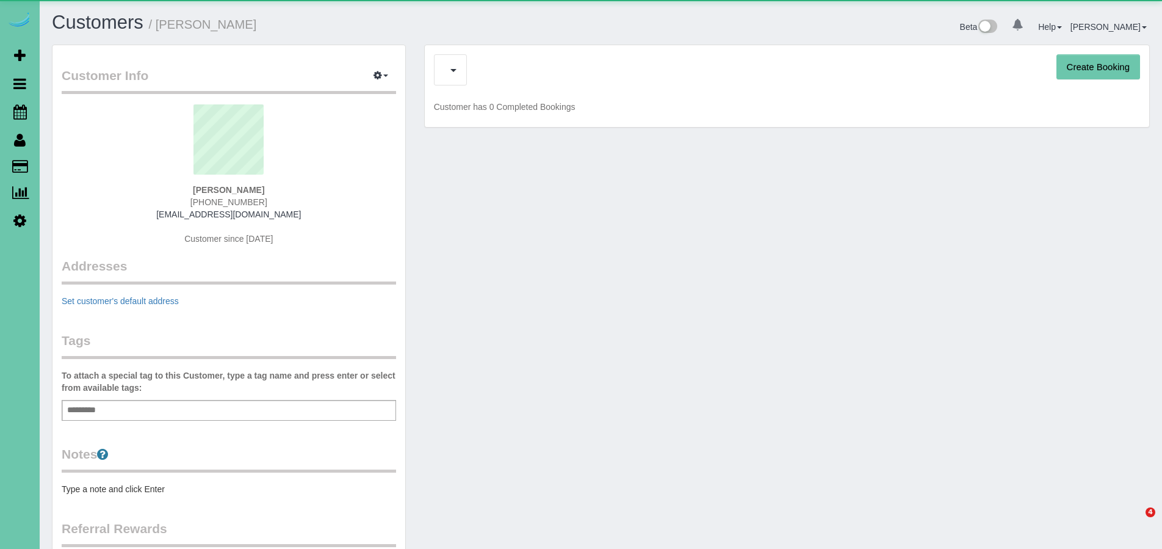  I want to click on a: Help, so click(1049, 27).